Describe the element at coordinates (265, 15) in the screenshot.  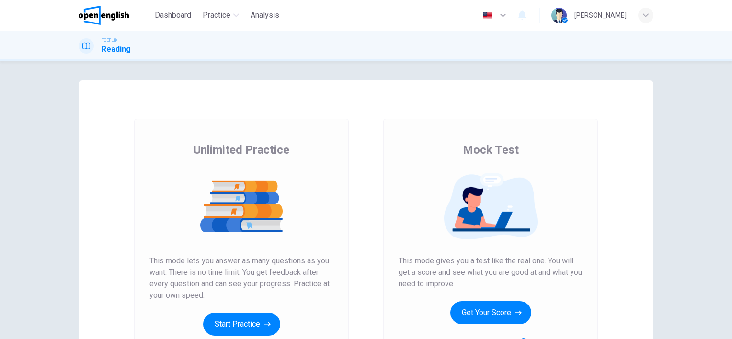
I see `a: Analysis` at that location.